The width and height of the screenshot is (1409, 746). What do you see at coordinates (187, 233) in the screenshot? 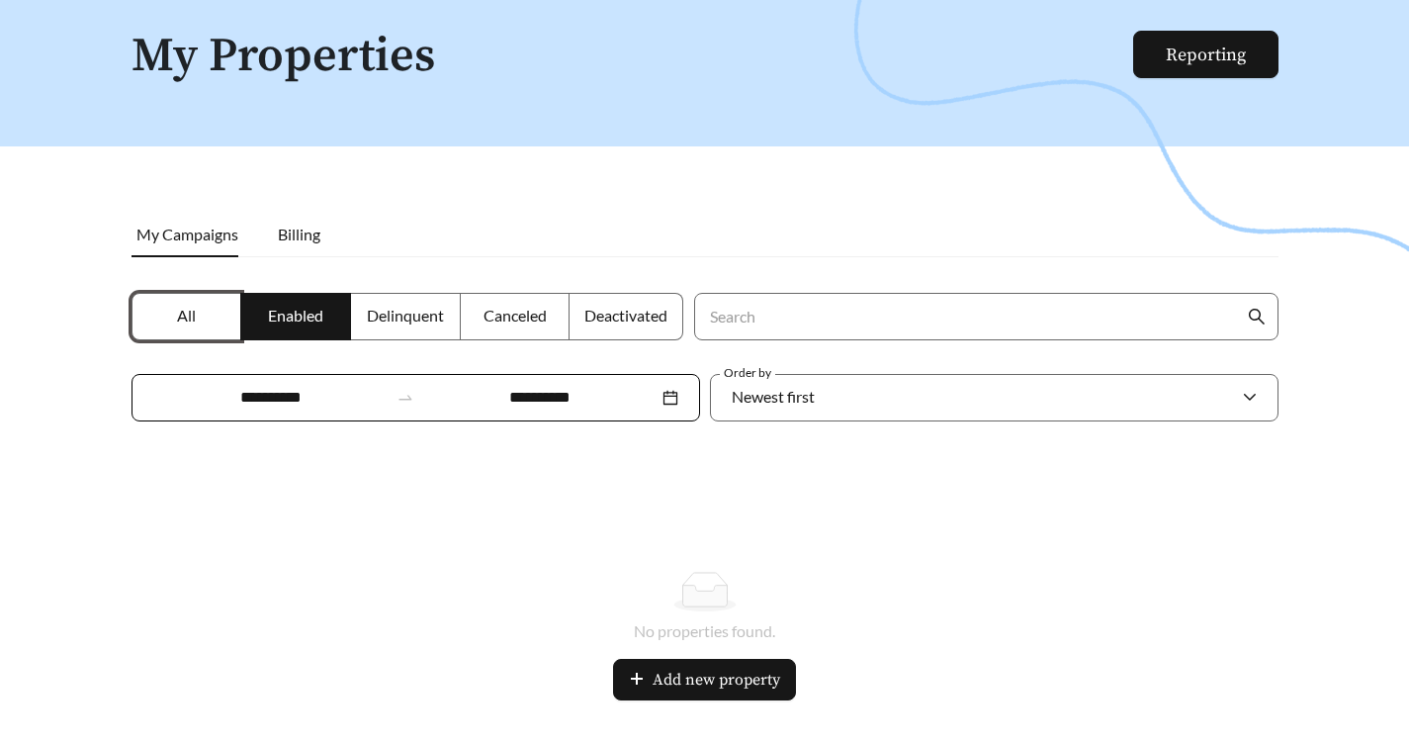
I see `span: My Campaigns` at bounding box center [187, 233].